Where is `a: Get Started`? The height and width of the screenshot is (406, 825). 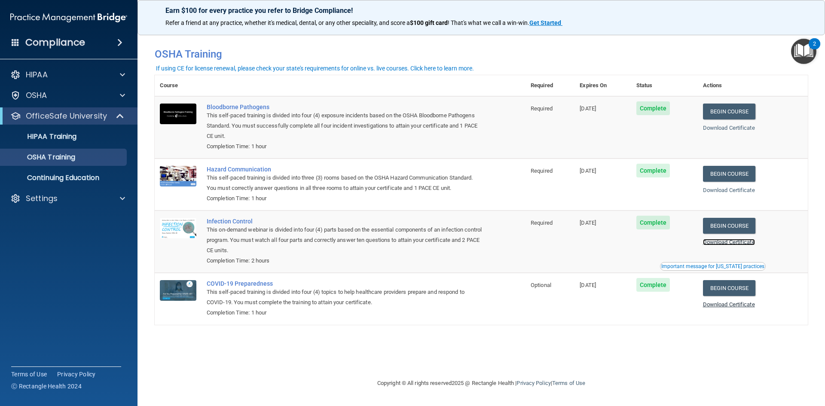 a: Get Started is located at coordinates (546, 23).